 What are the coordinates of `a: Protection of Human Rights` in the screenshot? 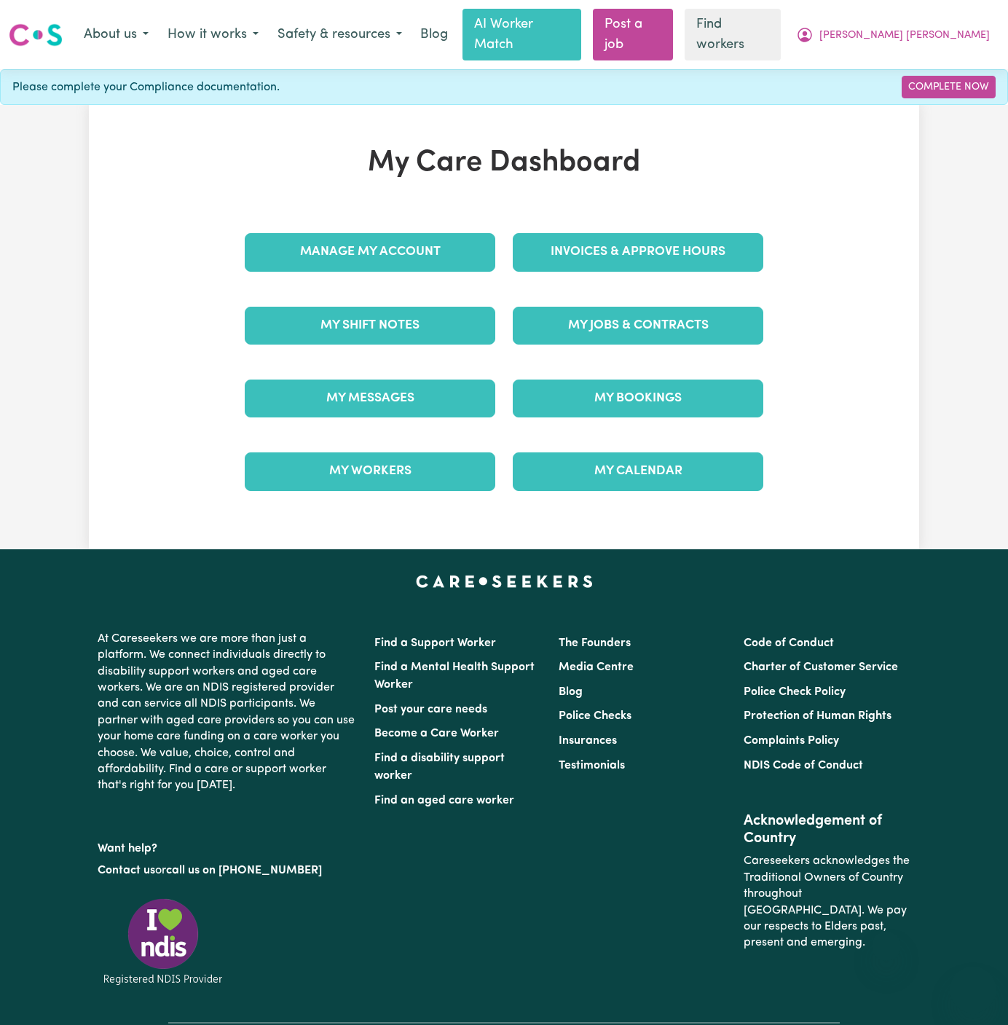 It's located at (817, 716).